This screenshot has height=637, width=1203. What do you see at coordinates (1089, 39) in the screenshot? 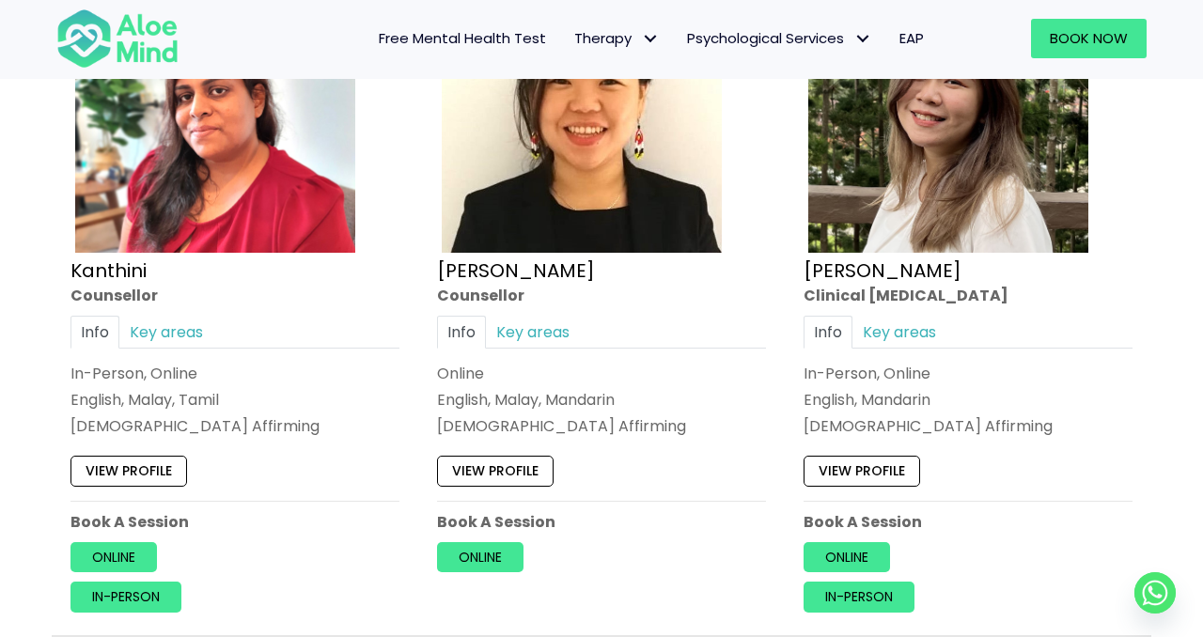
I see `a: Book Now` at bounding box center [1089, 39].